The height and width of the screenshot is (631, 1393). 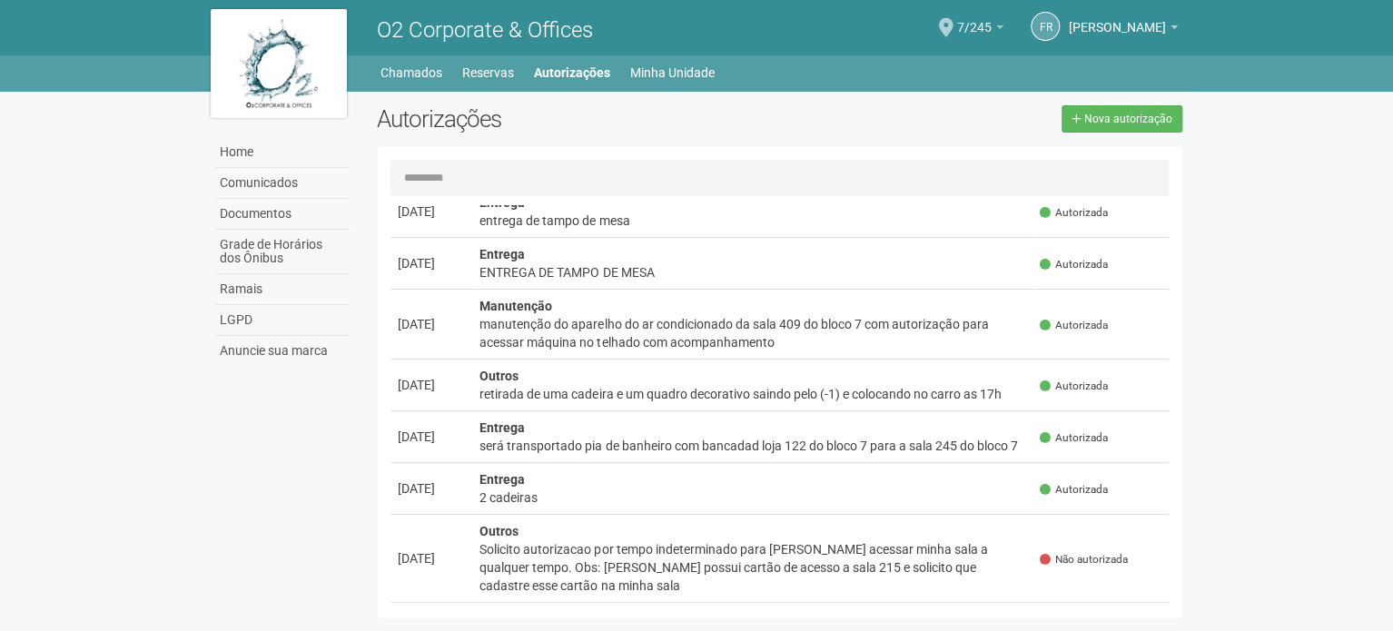 What do you see at coordinates (572, 73) in the screenshot?
I see `a: Autorizações` at bounding box center [572, 73].